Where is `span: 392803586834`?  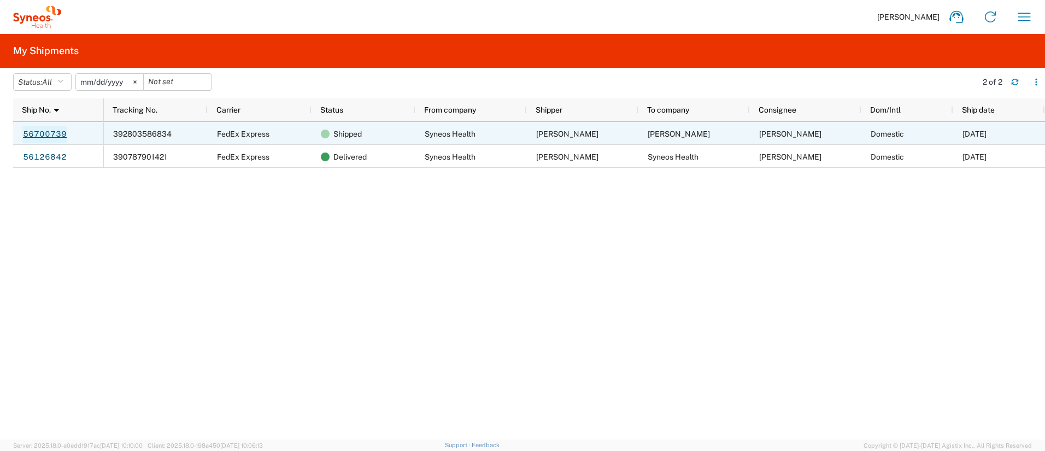
span: 392803586834 is located at coordinates (142, 134).